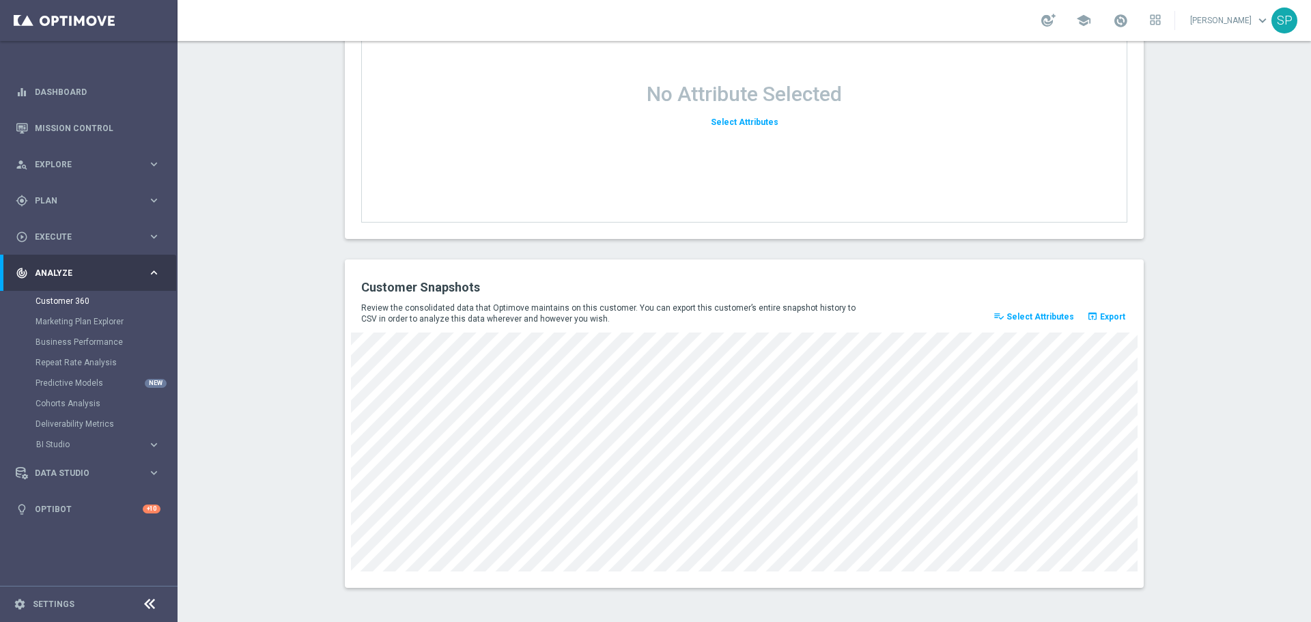  Describe the element at coordinates (1084, 20) in the screenshot. I see `span: school` at that location.